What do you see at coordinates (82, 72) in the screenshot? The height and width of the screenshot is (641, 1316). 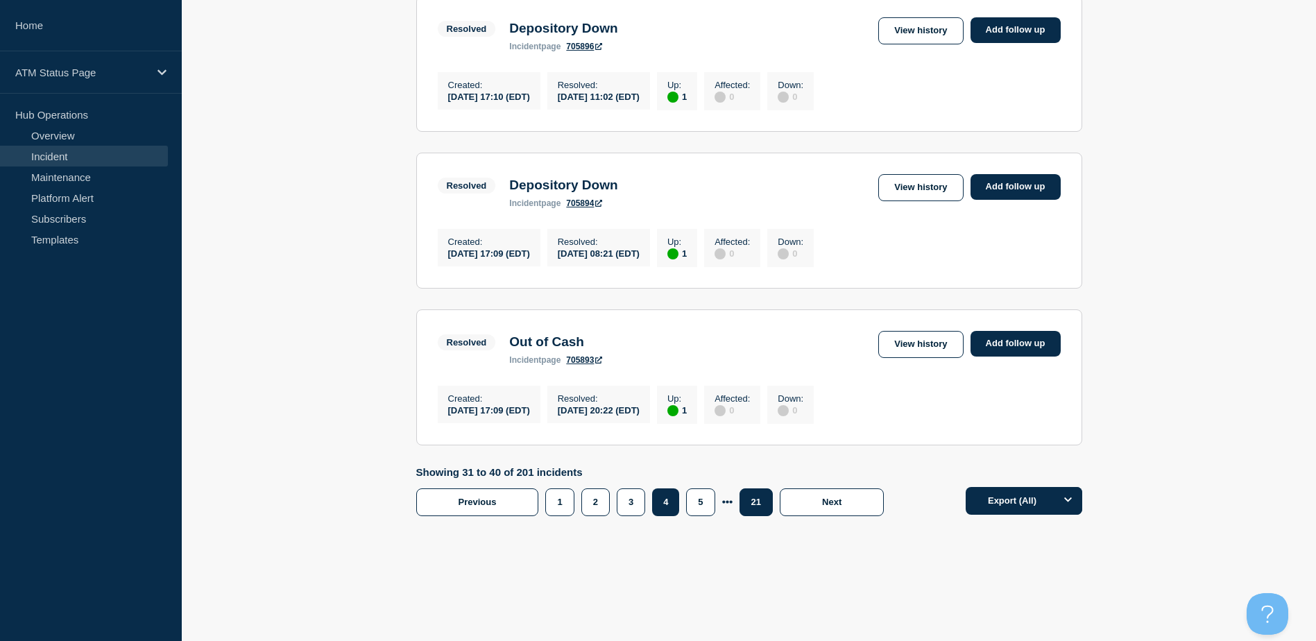 I see `p: ATM Status Page` at bounding box center [82, 72].